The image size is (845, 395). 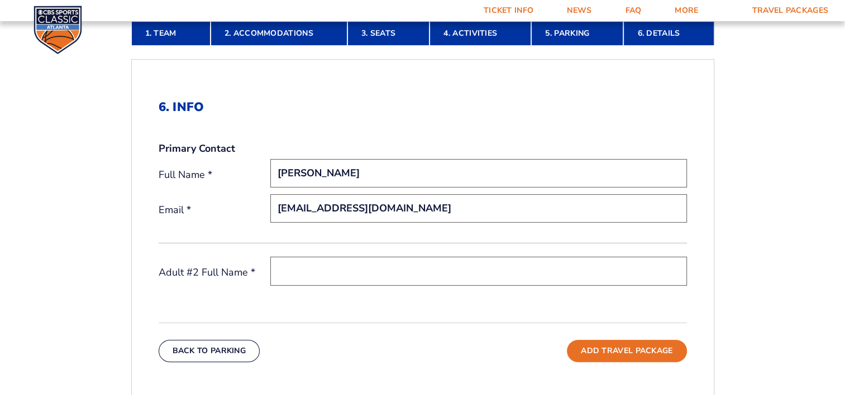 I want to click on label: Email *, so click(x=214, y=210).